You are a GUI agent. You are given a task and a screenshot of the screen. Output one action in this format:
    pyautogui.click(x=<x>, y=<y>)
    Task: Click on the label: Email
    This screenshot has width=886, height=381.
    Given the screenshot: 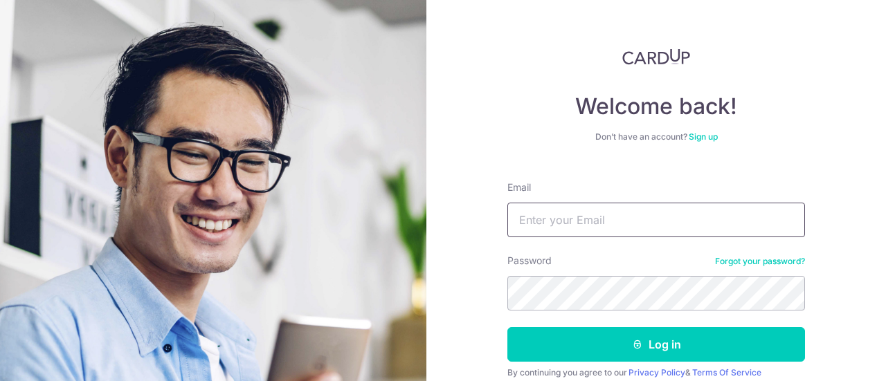 What is the action you would take?
    pyautogui.click(x=519, y=188)
    